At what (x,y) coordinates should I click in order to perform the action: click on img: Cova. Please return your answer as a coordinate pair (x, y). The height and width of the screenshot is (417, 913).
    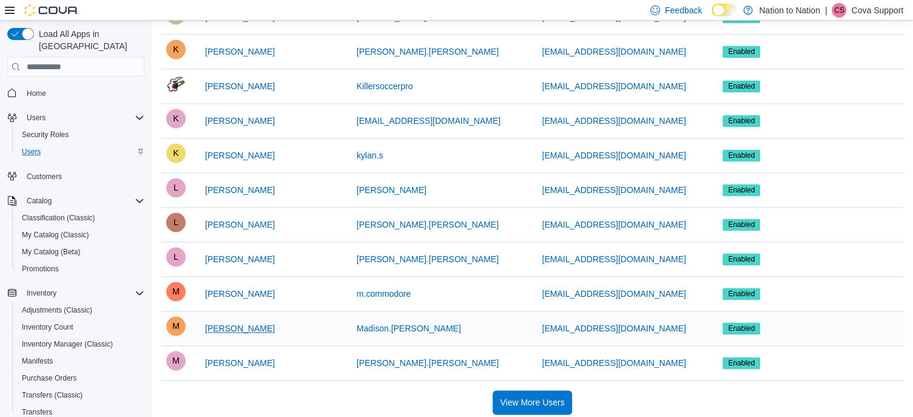
    Looking at the image, I should click on (52, 10).